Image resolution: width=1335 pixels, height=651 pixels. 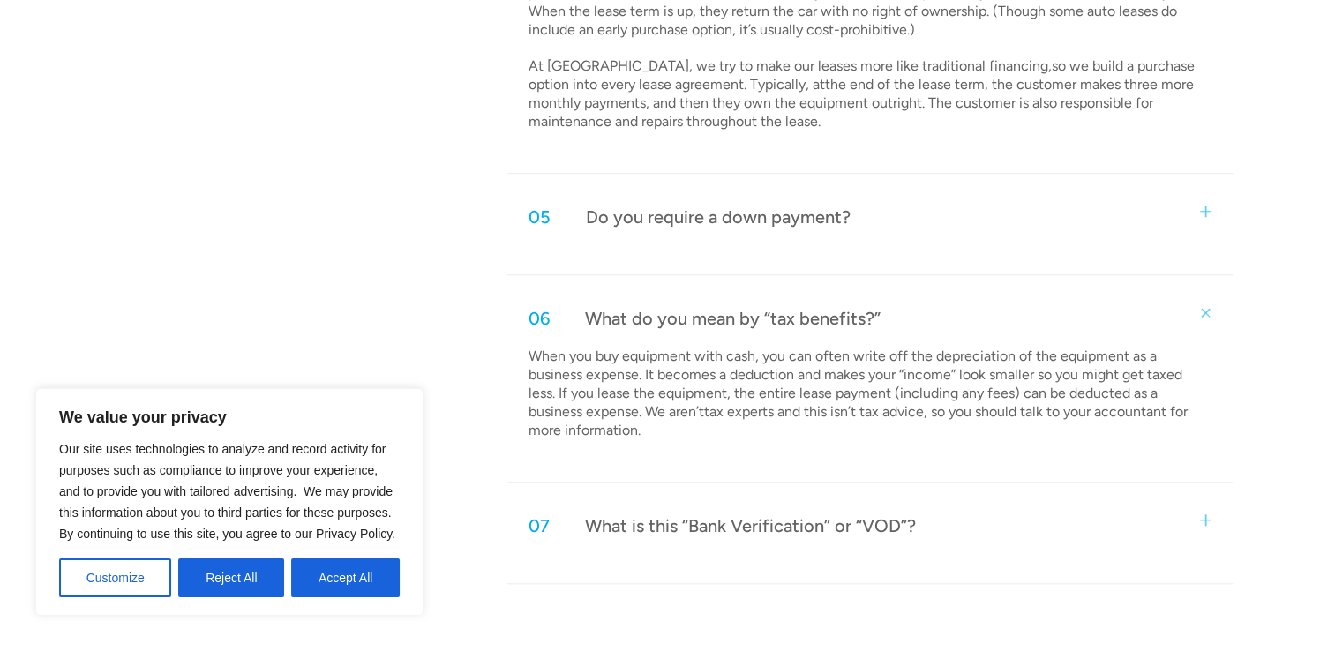 What do you see at coordinates (229, 417) in the screenshot?
I see `p: We value your privacy` at bounding box center [229, 417].